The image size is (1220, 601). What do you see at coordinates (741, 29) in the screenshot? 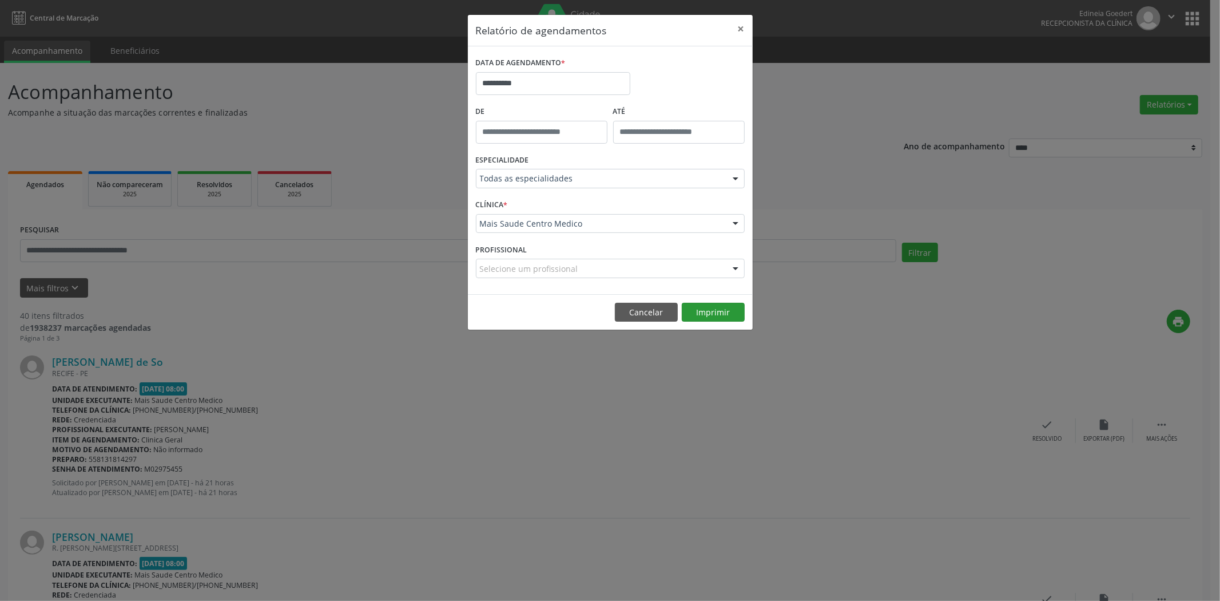
I see `button: Close` at bounding box center [741, 29].